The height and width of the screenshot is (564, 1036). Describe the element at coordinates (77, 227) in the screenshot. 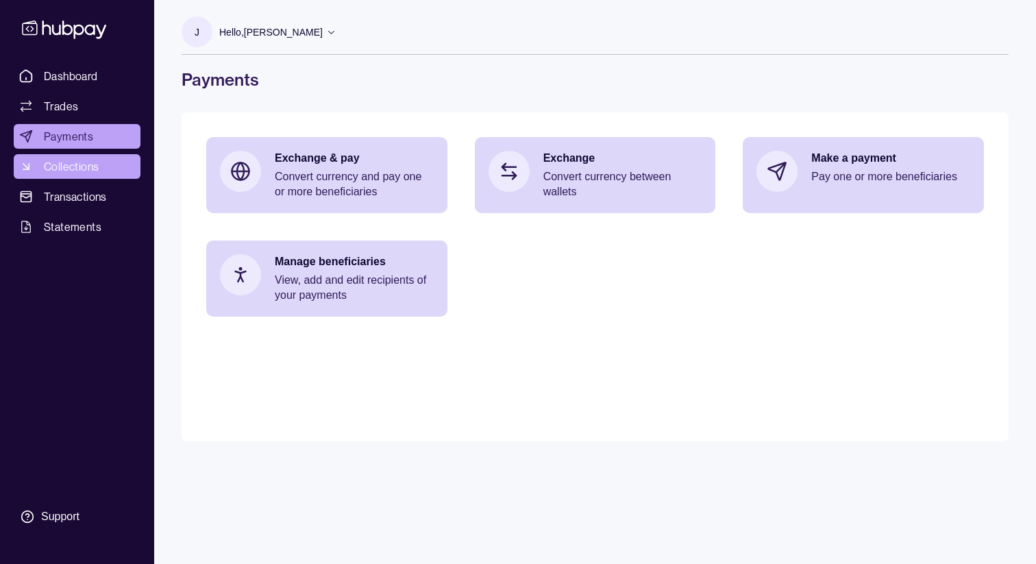

I see `a: Statements` at that location.